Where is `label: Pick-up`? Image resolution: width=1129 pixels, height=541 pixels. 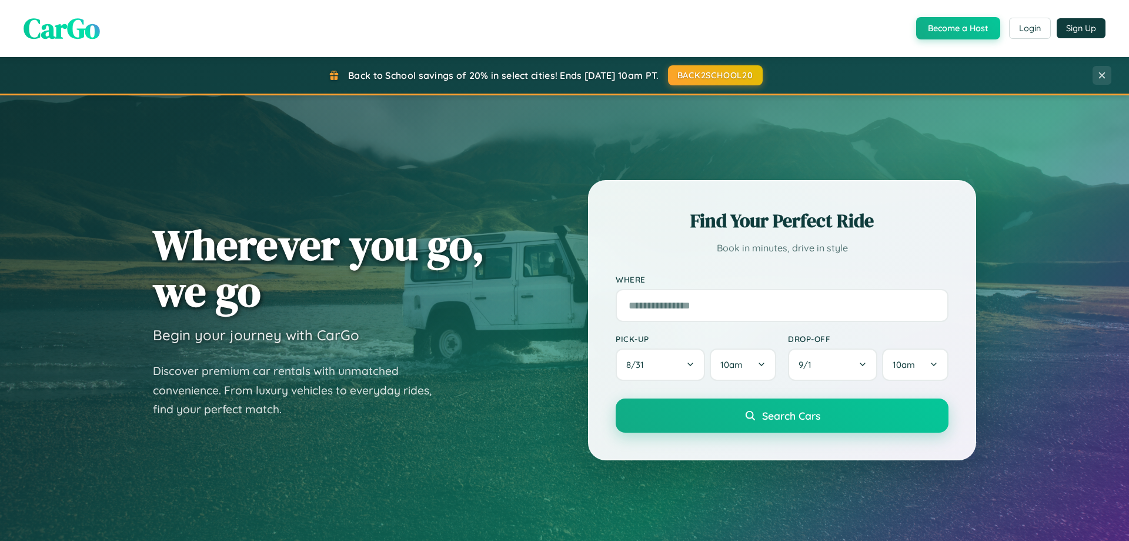
label: Pick-up is located at coordinates (696, 338).